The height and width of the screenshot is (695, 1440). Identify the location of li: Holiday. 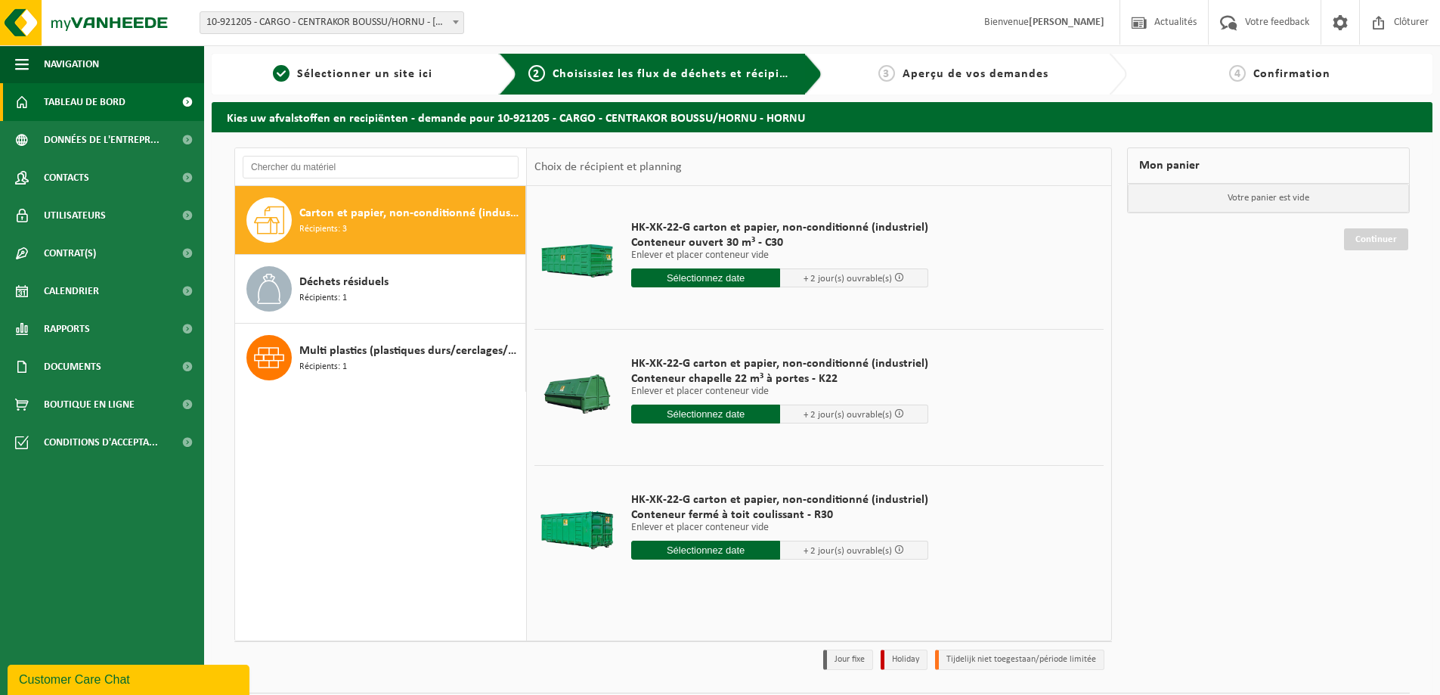
(904, 659).